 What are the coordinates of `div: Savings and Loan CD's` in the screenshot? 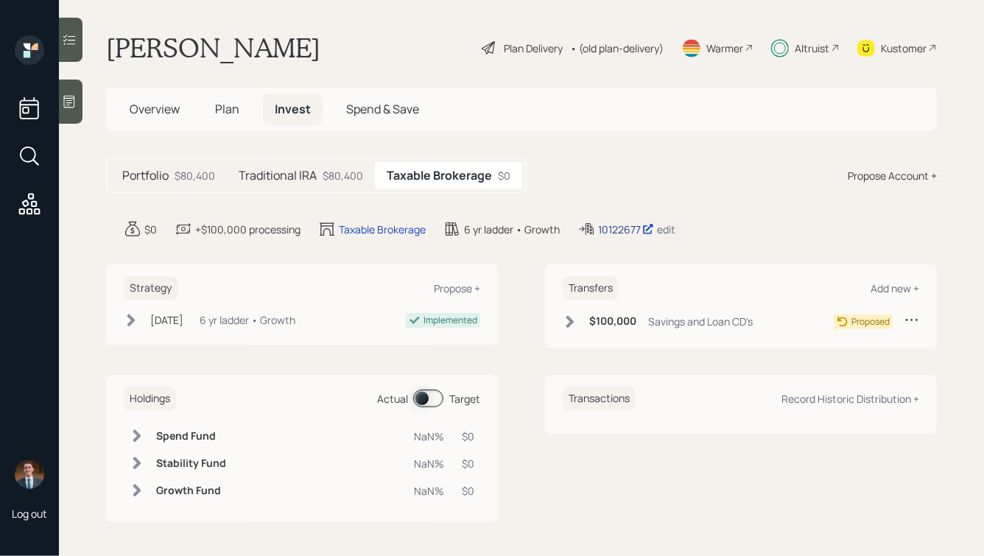 It's located at (701, 321).